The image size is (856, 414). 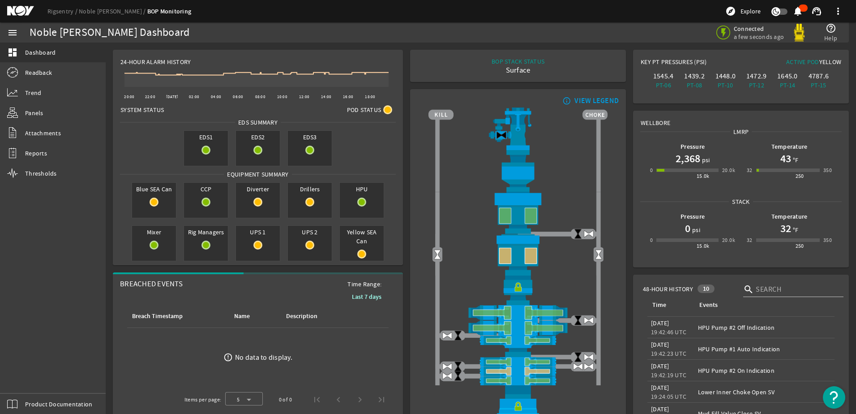 What do you see at coordinates (741, 132) in the screenshot?
I see `span: LMRP` at bounding box center [741, 132].